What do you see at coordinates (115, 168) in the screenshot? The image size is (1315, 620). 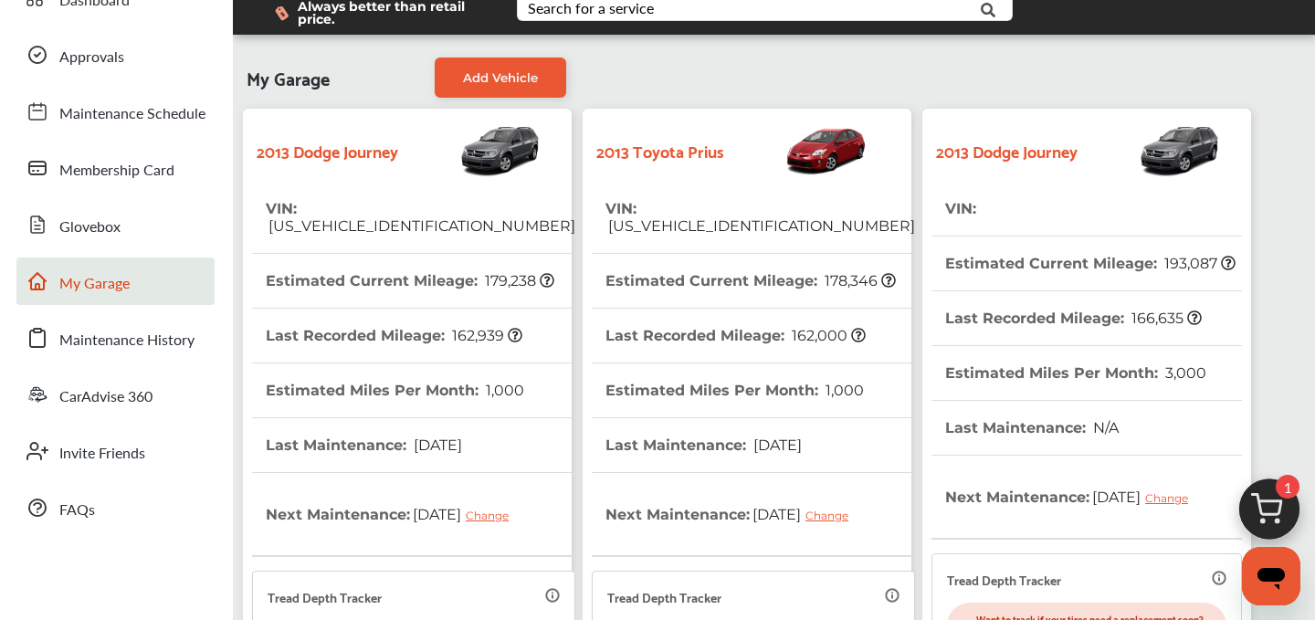 I see `a: Membership Card` at bounding box center [115, 168].